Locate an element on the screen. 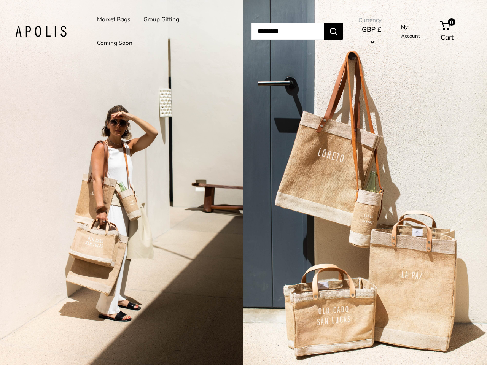  span: GBP £ is located at coordinates (372, 29).